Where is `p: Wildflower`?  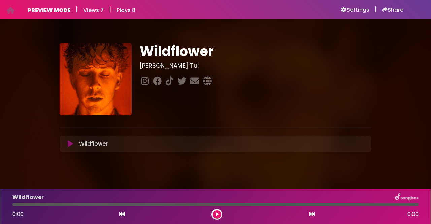
p: Wildflower is located at coordinates (93, 144).